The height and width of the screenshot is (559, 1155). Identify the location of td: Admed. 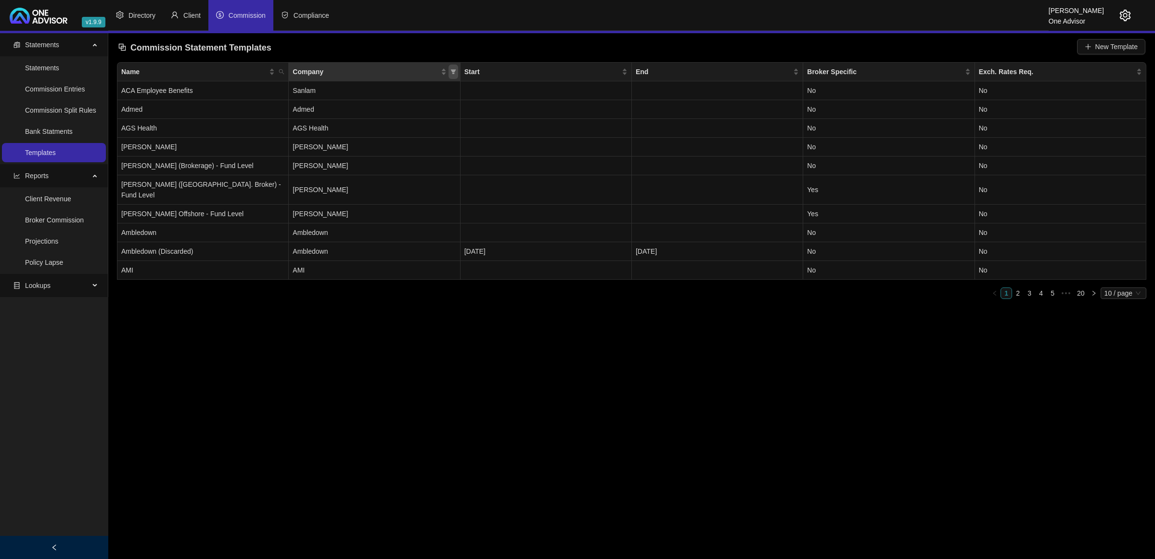
(203, 109).